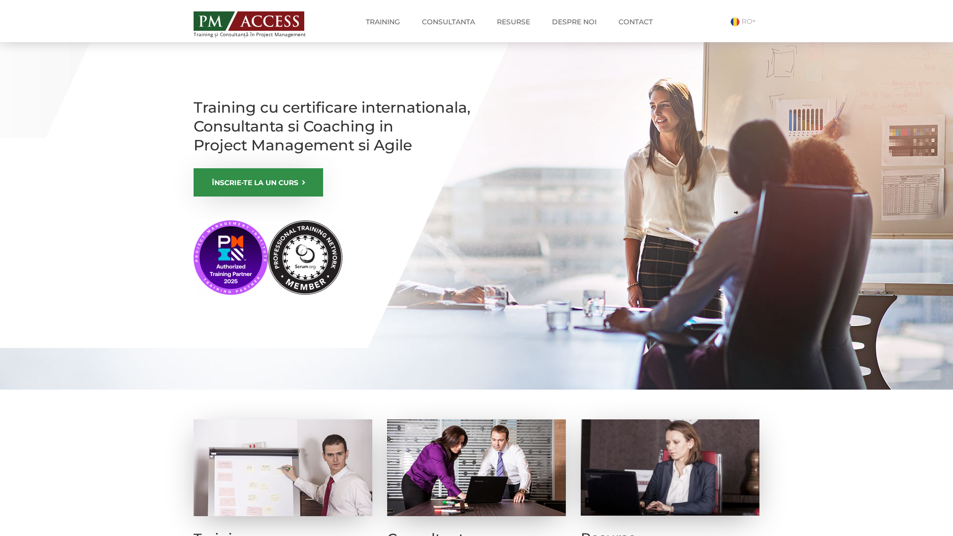  Describe the element at coordinates (258, 182) in the screenshot. I see `a: ÎNSCRIE-TE LA UN CURS` at that location.